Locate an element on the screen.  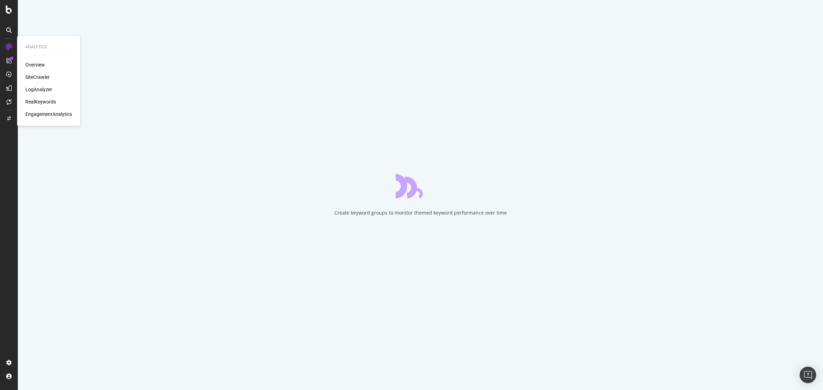
div: Overview is located at coordinates (35, 65).